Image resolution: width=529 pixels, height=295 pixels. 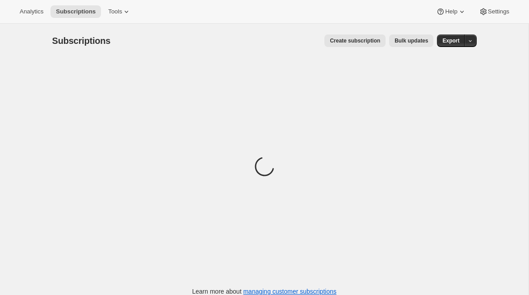 I want to click on button: Settings, so click(x=495, y=12).